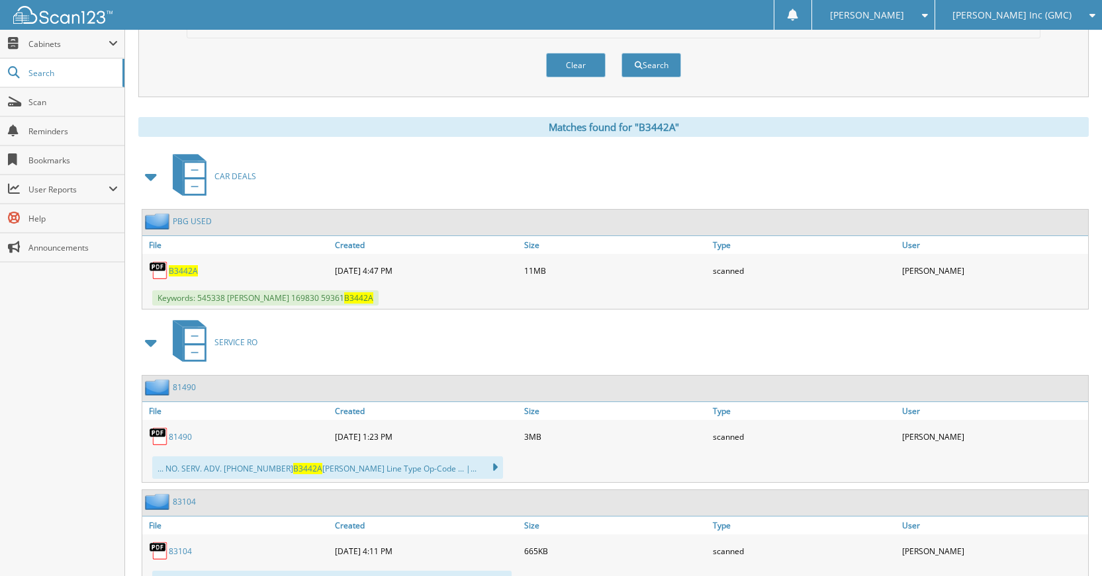 The height and width of the screenshot is (576, 1102). I want to click on div: 11MB, so click(615, 271).